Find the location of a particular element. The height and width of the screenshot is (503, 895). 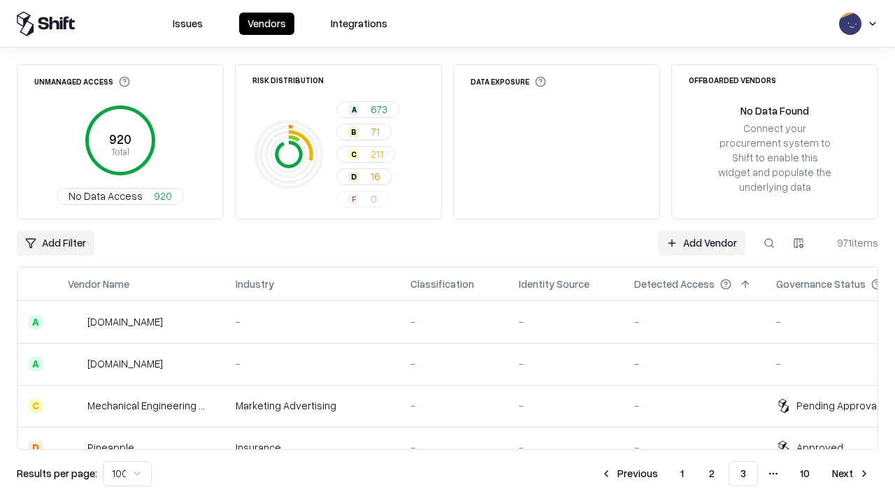

button: Previous is located at coordinates (629, 474).